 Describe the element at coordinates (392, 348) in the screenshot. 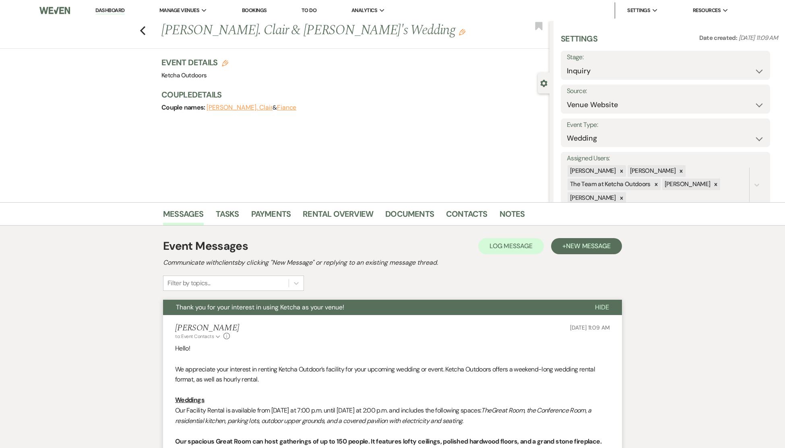

I see `p: Hello!` at that location.